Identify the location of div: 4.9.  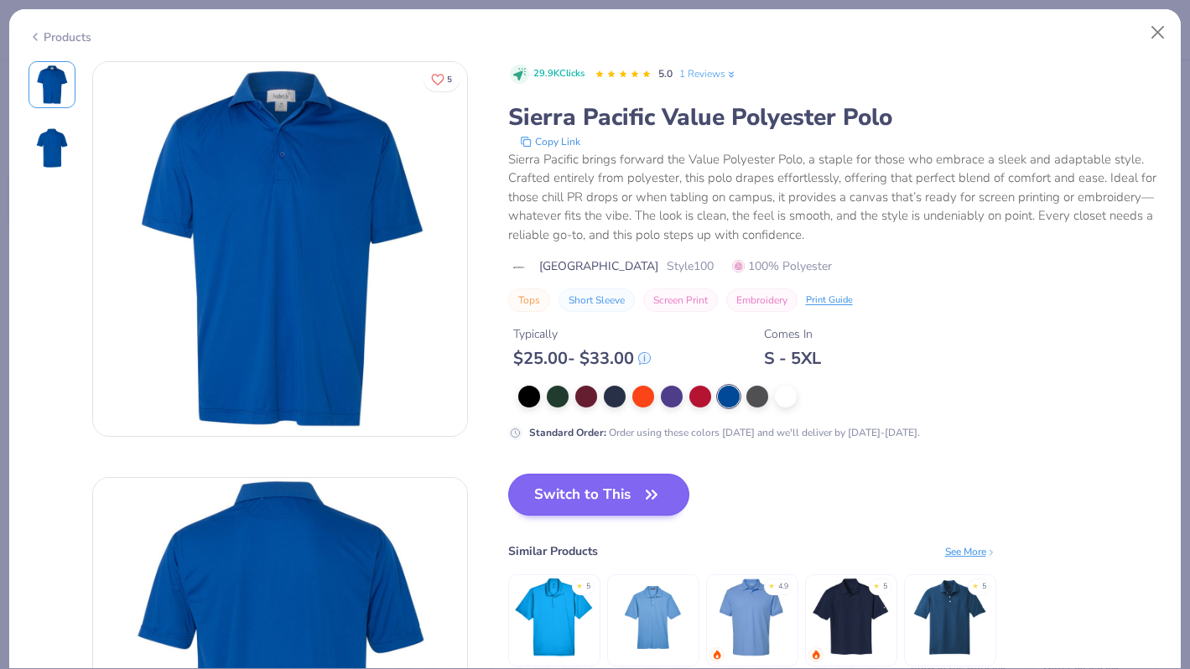
(783, 587).